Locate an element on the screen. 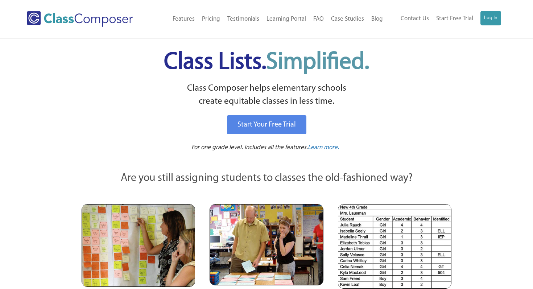 This screenshot has height=289, width=533. span: Class Lists. is located at coordinates (267, 62).